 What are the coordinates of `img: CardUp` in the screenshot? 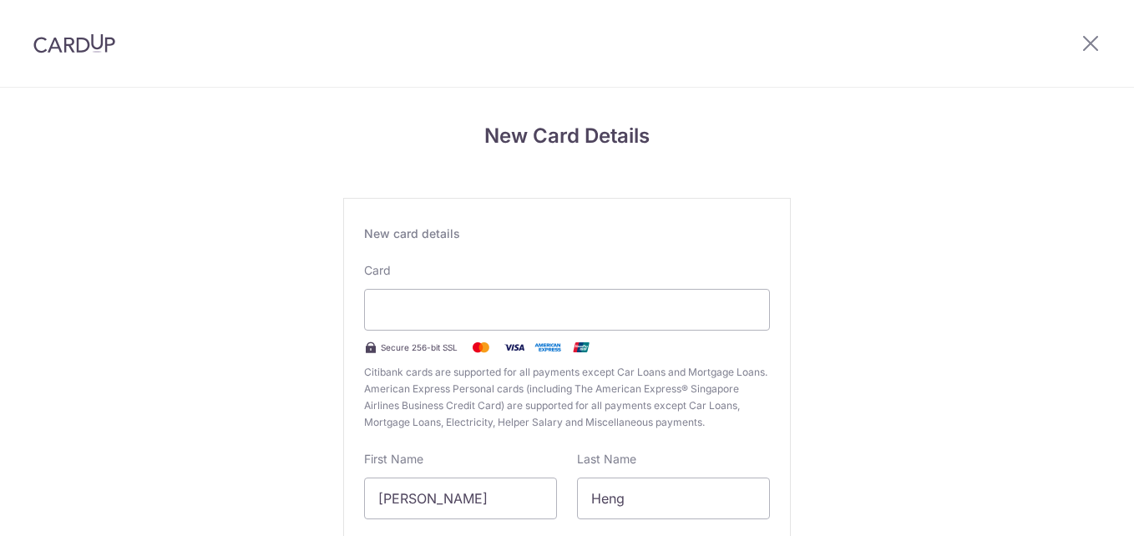 It's located at (74, 43).